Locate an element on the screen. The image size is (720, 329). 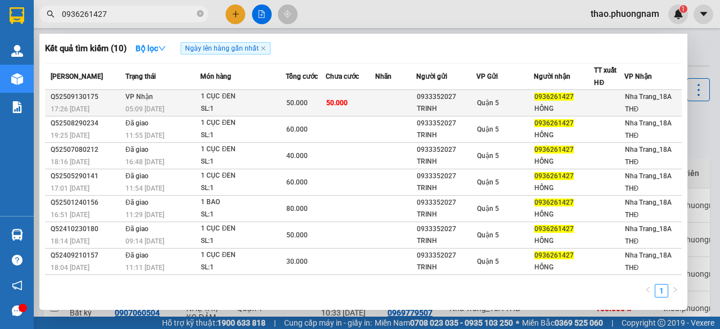
span: 30.000 is located at coordinates (297, 261).